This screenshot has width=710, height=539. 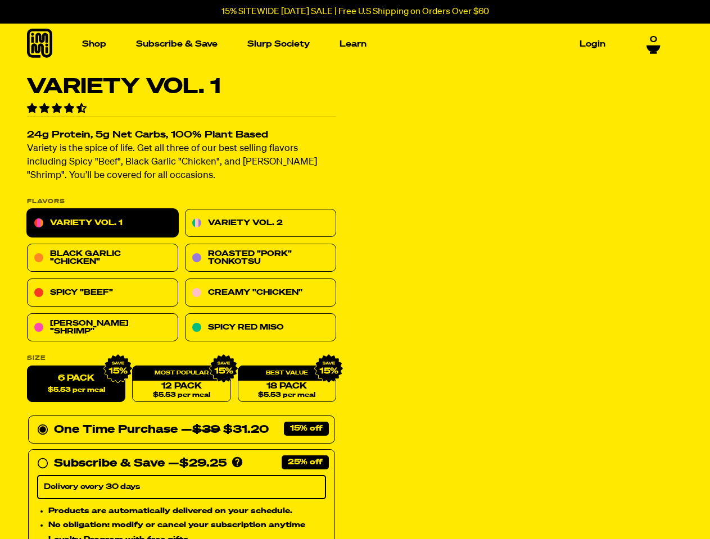 I want to click on a: Spicy Red Miso, so click(x=260, y=328).